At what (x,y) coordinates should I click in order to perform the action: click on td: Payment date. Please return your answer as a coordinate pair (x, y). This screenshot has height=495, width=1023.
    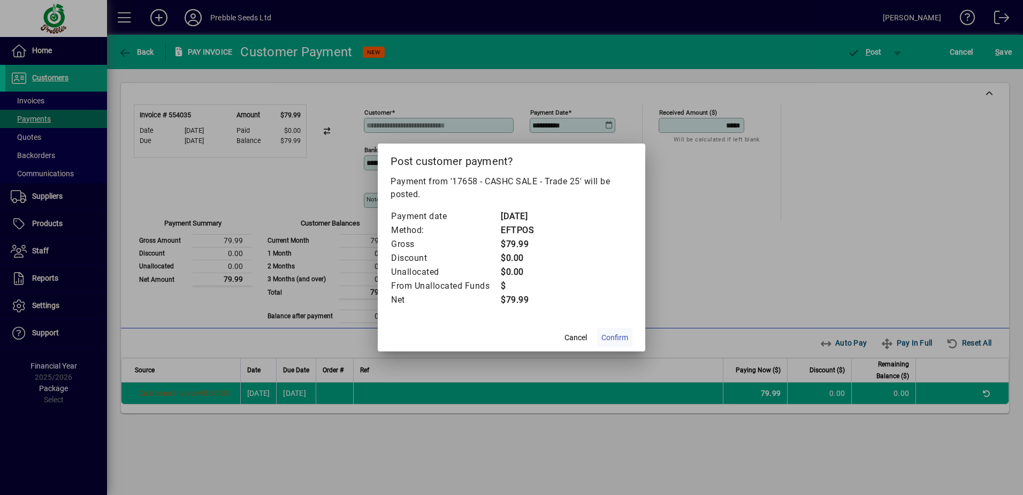
    Looking at the image, I should click on (445, 216).